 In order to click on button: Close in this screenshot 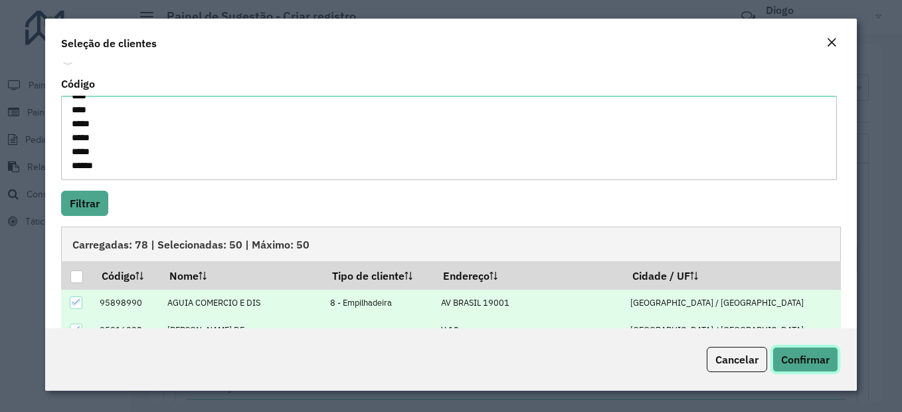, I will do `click(831, 43)`.